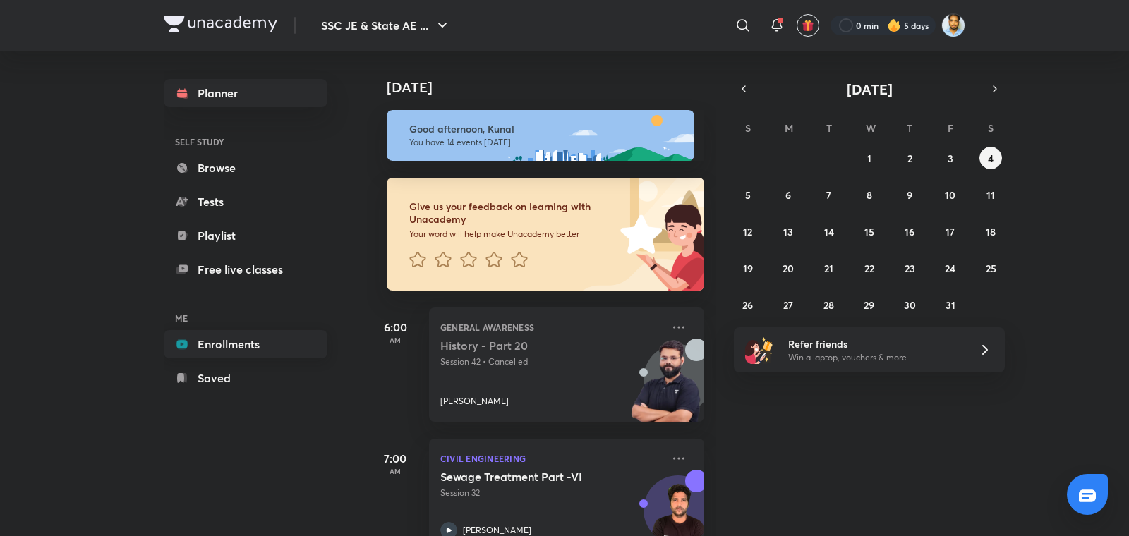  I want to click on abbr: October 26, 2025, so click(747, 305).